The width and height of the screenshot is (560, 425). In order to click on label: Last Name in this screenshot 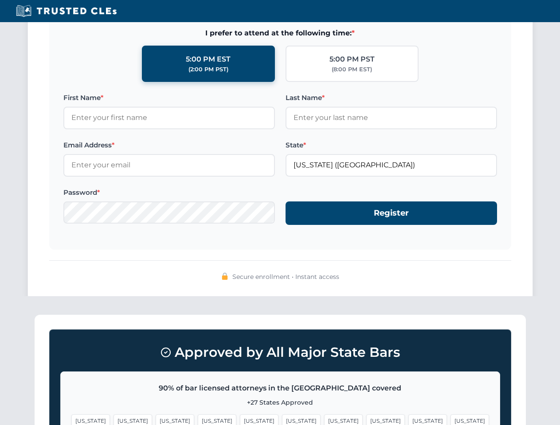, I will do `click(391, 98)`.